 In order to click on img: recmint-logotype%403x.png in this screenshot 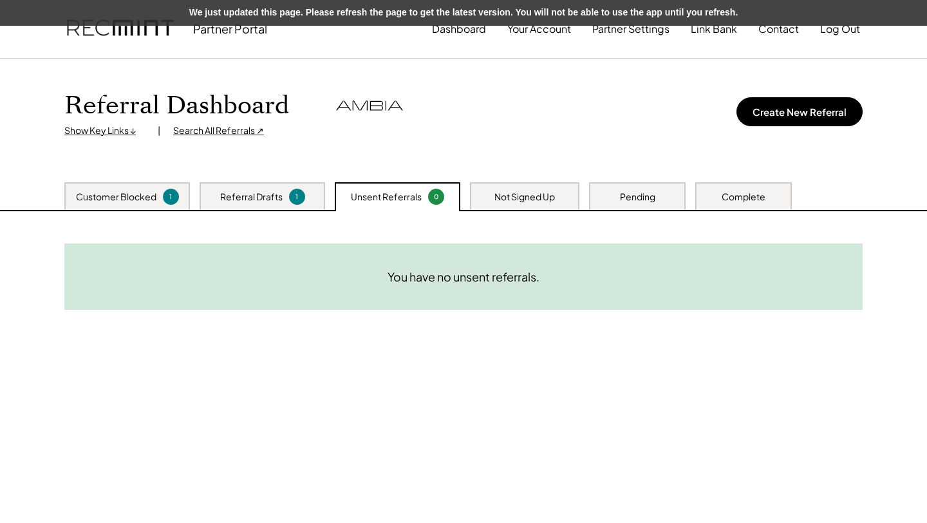, I will do `click(120, 29)`.